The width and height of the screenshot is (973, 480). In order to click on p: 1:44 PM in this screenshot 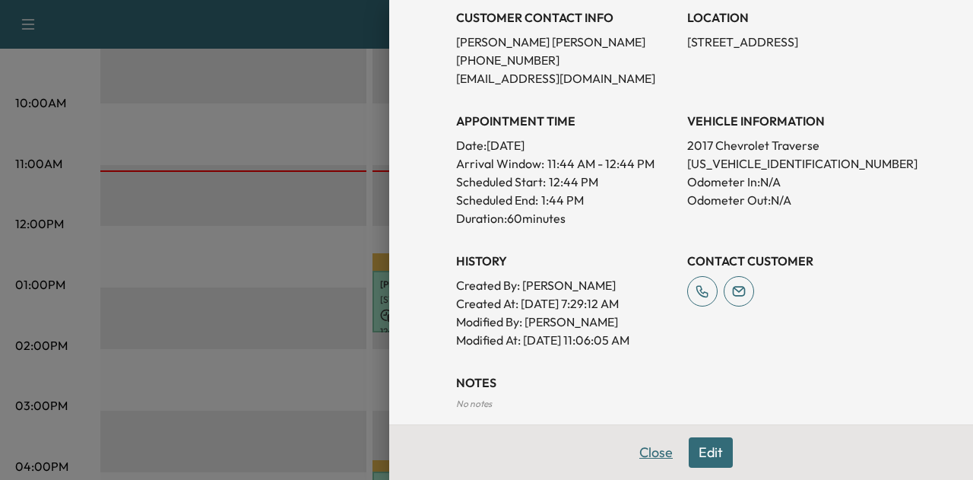, I will do `click(563, 200)`.